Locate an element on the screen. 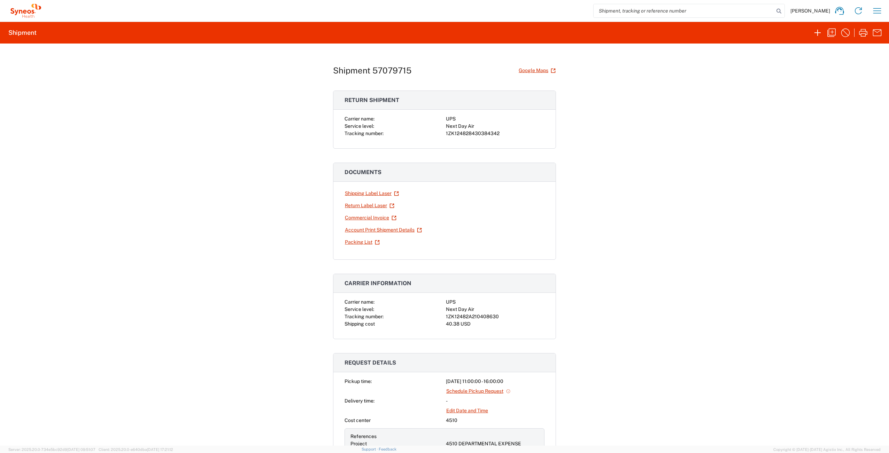 Image resolution: width=889 pixels, height=453 pixels. span: Documents is located at coordinates (363, 172).